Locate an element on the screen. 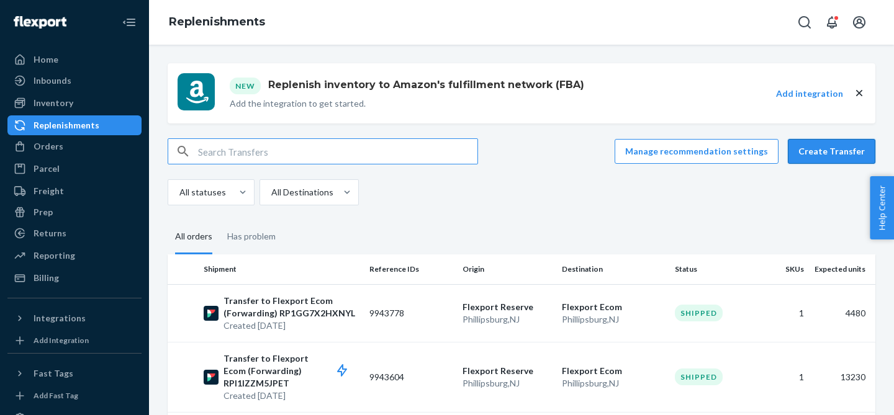  span: Support is located at coordinates (48, 14).